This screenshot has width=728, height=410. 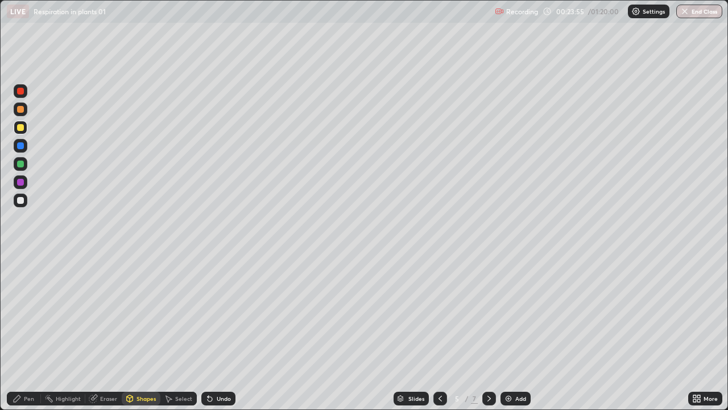 What do you see at coordinates (509, 398) in the screenshot?
I see `img: add-slide-button` at bounding box center [509, 398].